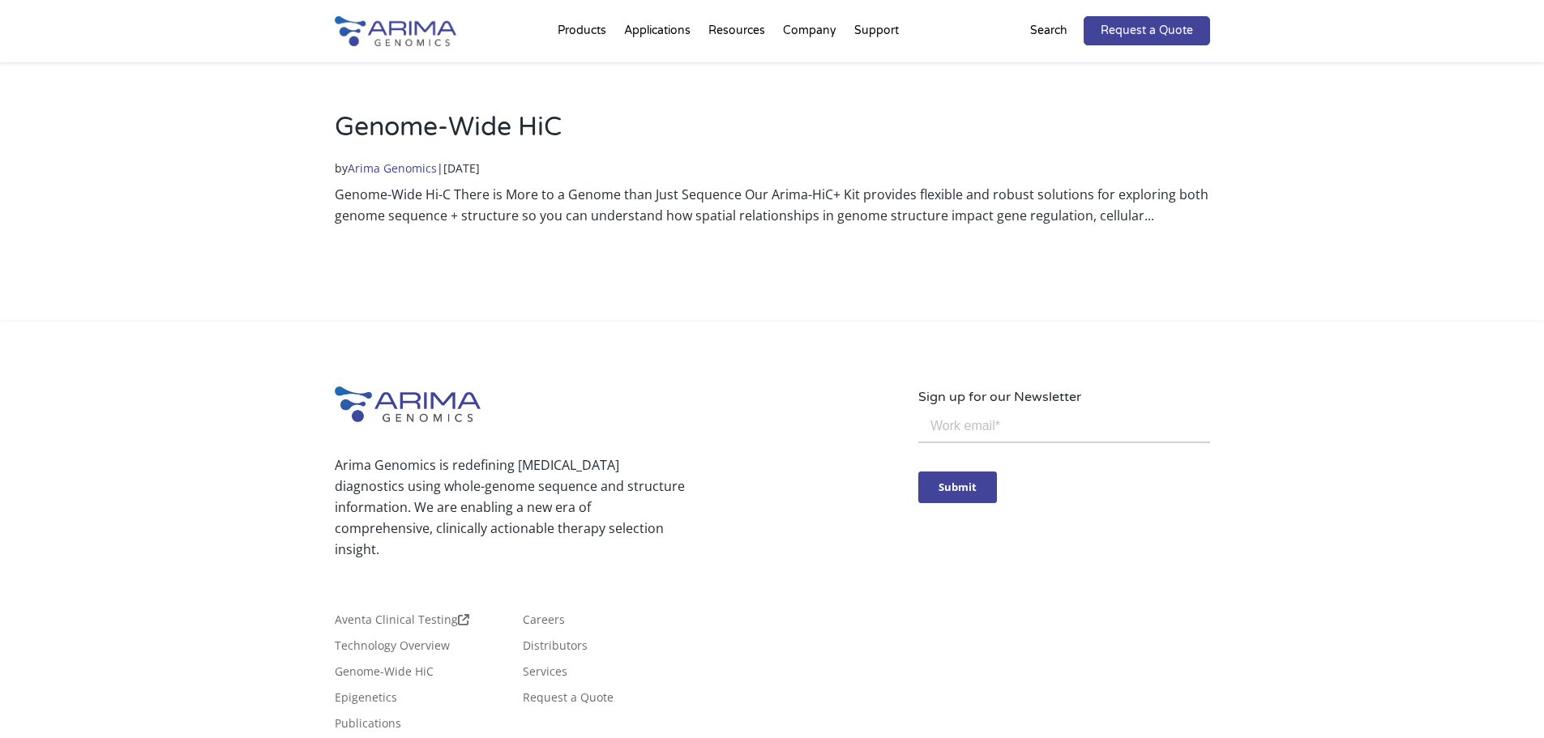 This screenshot has width=1544, height=738. What do you see at coordinates (544, 623) in the screenshot?
I see `a: Careers` at bounding box center [544, 623].